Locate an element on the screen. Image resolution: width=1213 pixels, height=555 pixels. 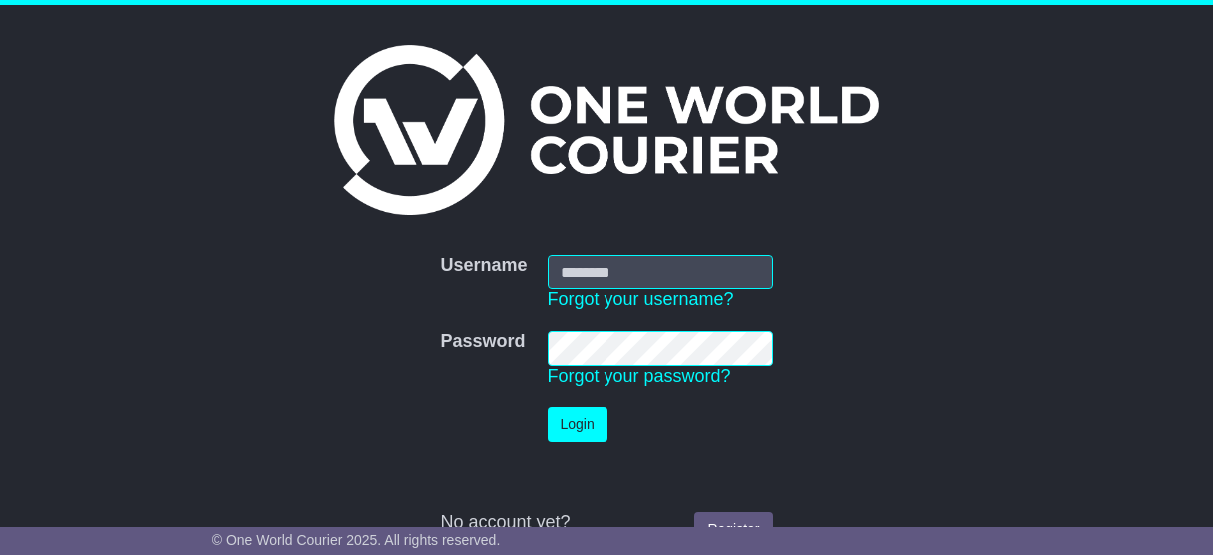
button: Login is located at coordinates (577, 424).